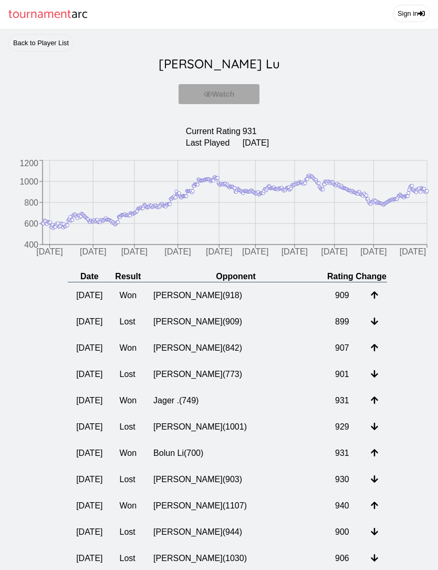  What do you see at coordinates (31, 244) in the screenshot?
I see `tspan: 400` at bounding box center [31, 244].